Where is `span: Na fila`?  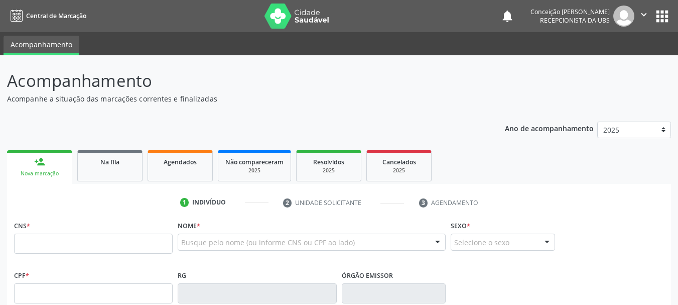 span: Na fila is located at coordinates (110, 162).